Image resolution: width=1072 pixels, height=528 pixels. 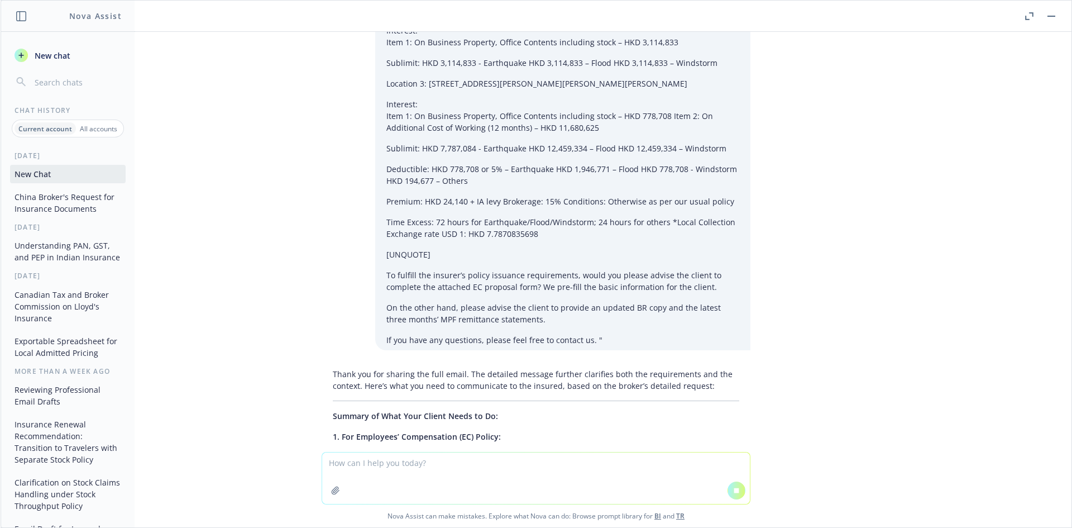 What do you see at coordinates (95, 16) in the screenshot?
I see `h1: Nova Assist` at bounding box center [95, 16].